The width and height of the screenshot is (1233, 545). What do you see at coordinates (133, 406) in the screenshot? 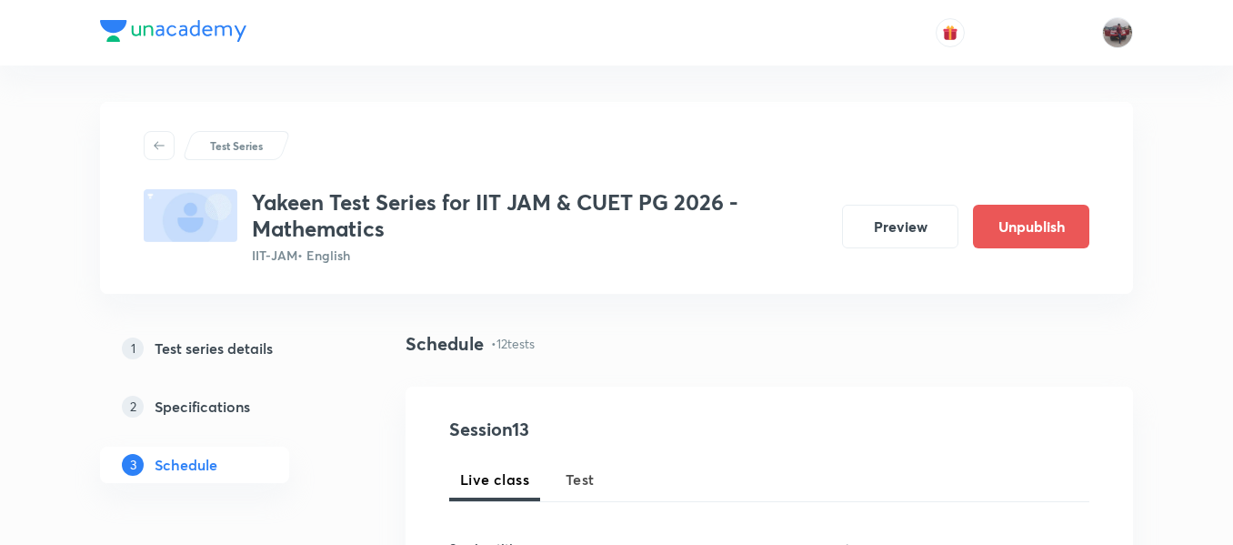
I see `p: 2` at bounding box center [133, 406].